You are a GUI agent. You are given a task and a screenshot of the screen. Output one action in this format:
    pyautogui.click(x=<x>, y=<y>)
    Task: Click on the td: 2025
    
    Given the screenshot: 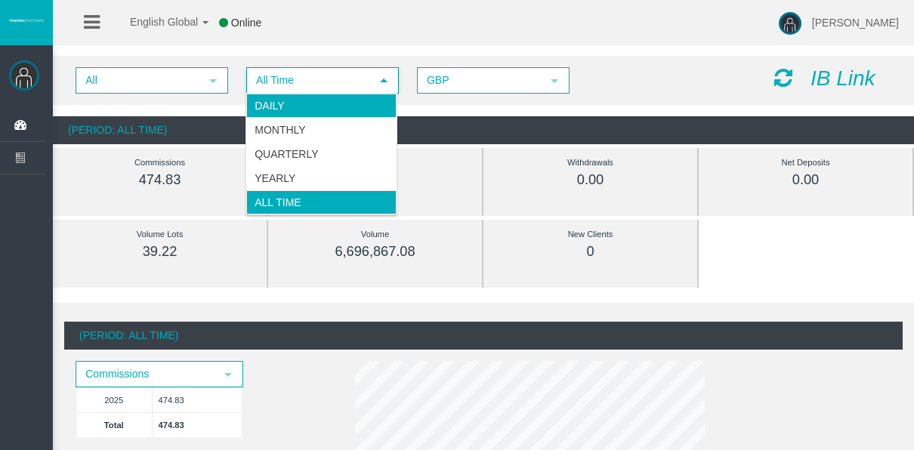 What is the action you would take?
    pyautogui.click(x=114, y=399)
    